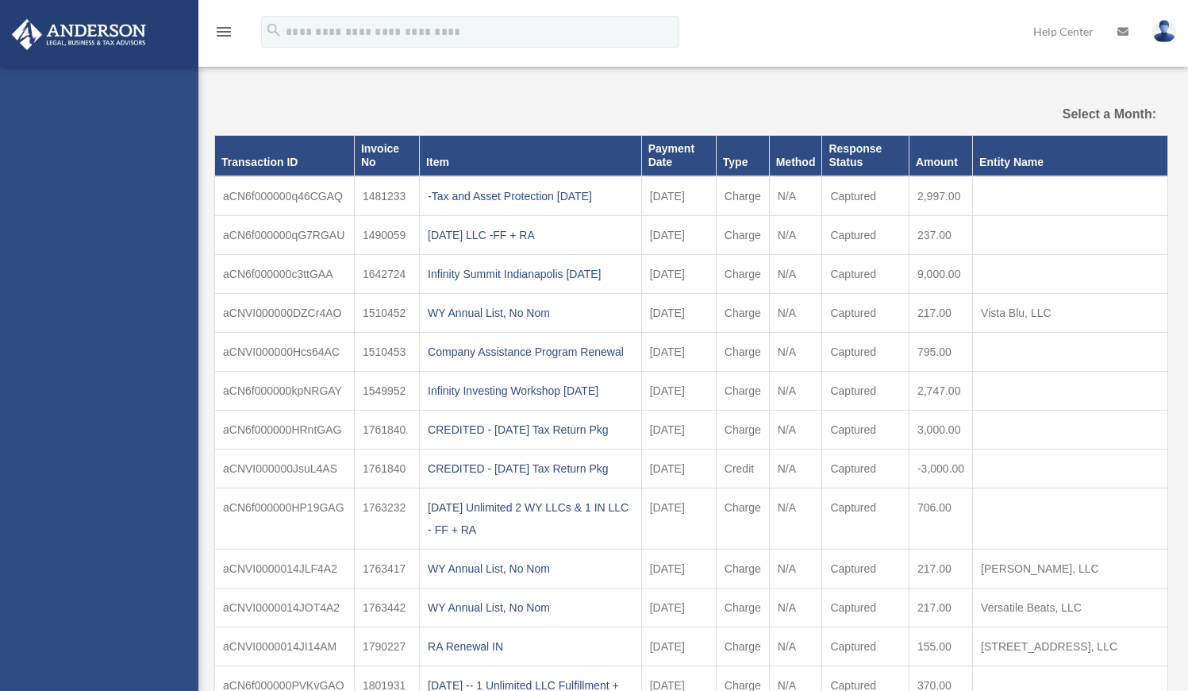 The width and height of the screenshot is (1188, 691). What do you see at coordinates (285, 196) in the screenshot?
I see `td: aCN6f000000q46CGAQ` at bounding box center [285, 196].